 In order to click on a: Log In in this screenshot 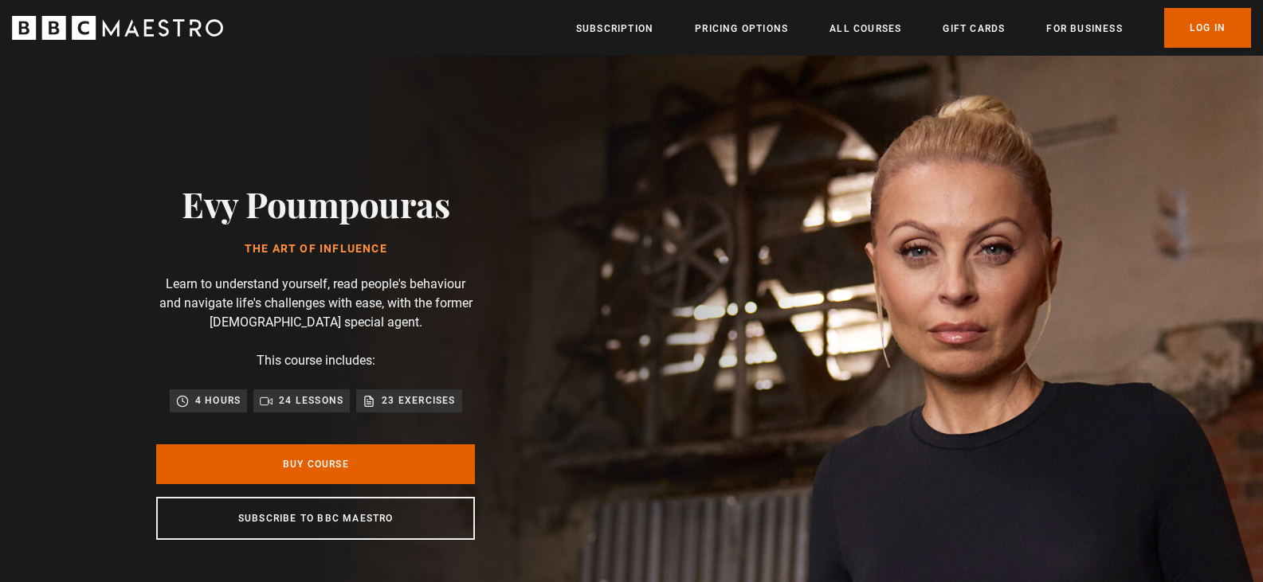, I will do `click(1207, 28)`.